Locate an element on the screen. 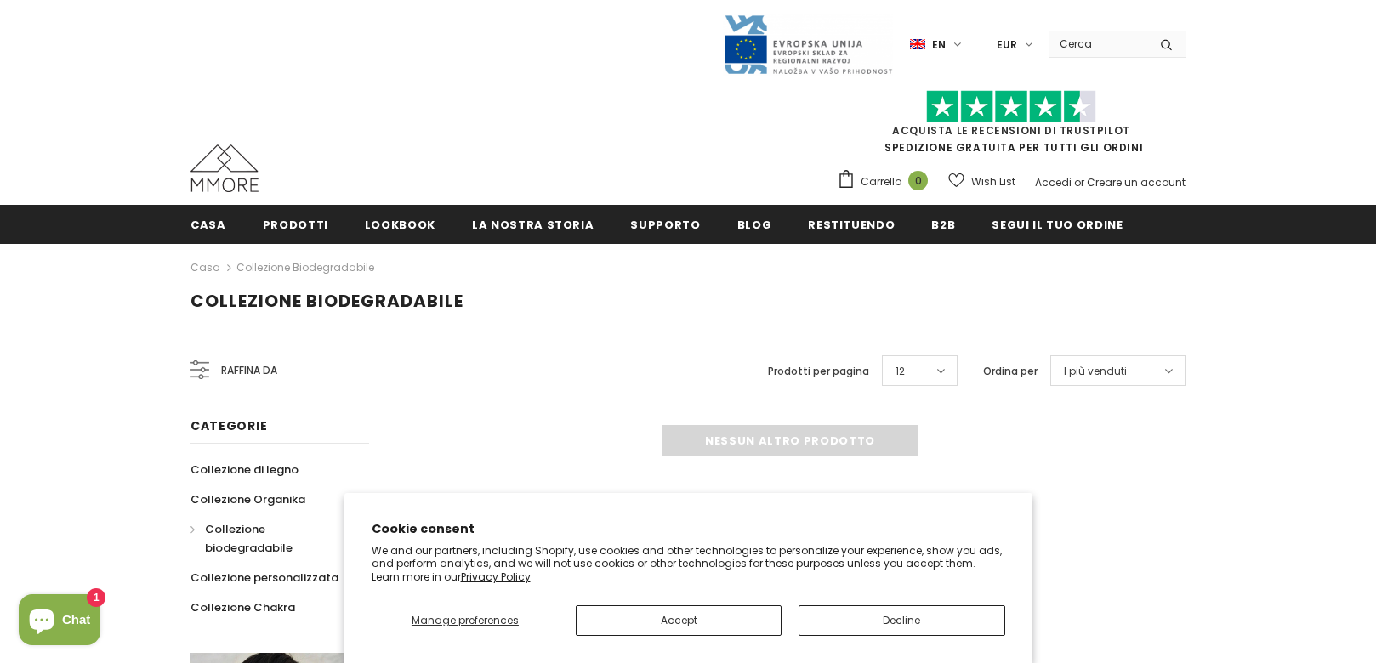 This screenshot has width=1376, height=663. input: Search Site is located at coordinates (1098, 43).